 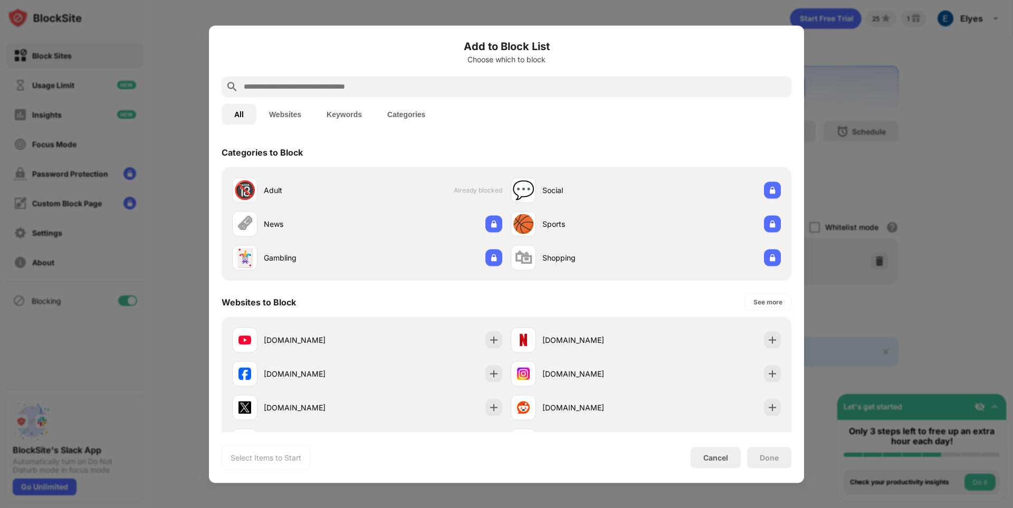 What do you see at coordinates (478, 190) in the screenshot?
I see `span: Already blocked` at bounding box center [478, 190].